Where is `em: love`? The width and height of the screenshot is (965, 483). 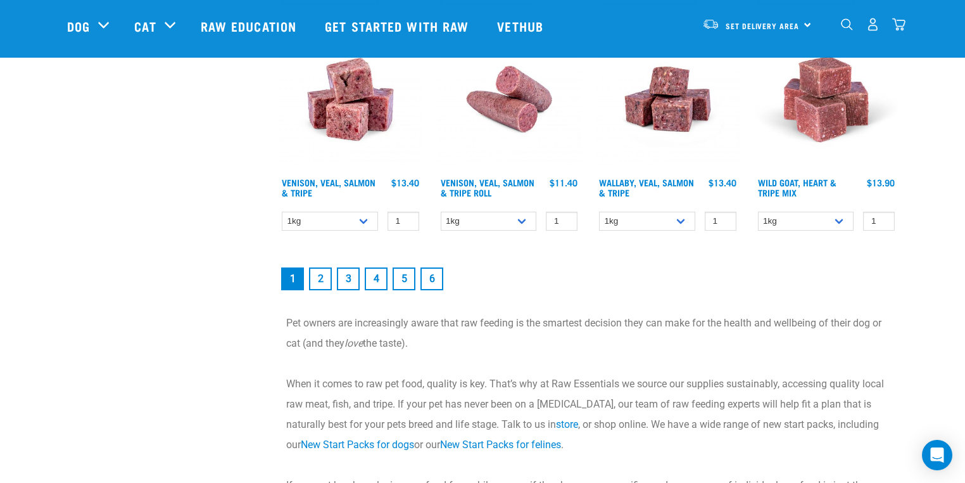 em: love is located at coordinates (353, 343).